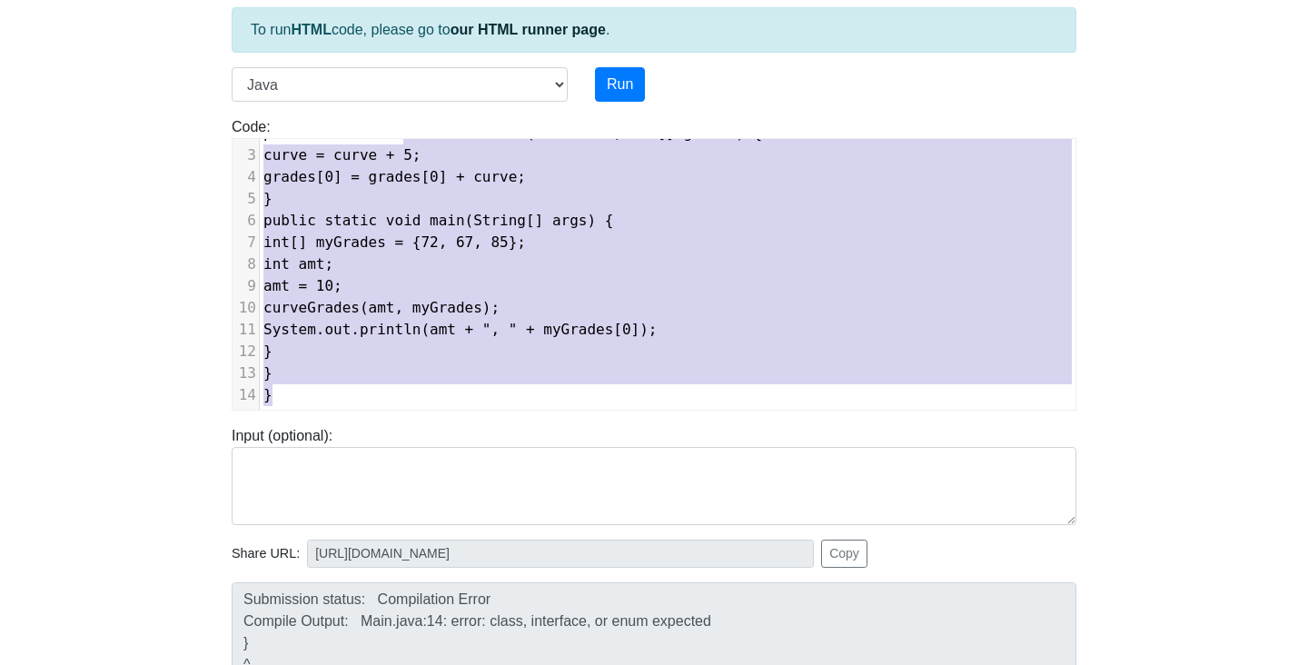  Describe the element at coordinates (438, 220) in the screenshot. I see `span: public static void main(String[] args) {` at that location.